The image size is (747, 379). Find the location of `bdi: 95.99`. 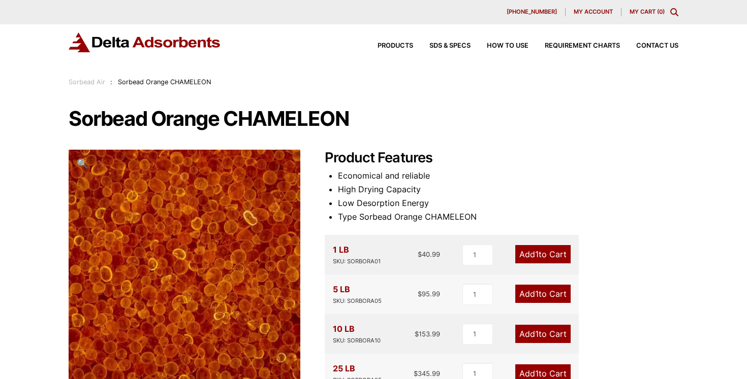

bdi: 95.99 is located at coordinates (429, 294).